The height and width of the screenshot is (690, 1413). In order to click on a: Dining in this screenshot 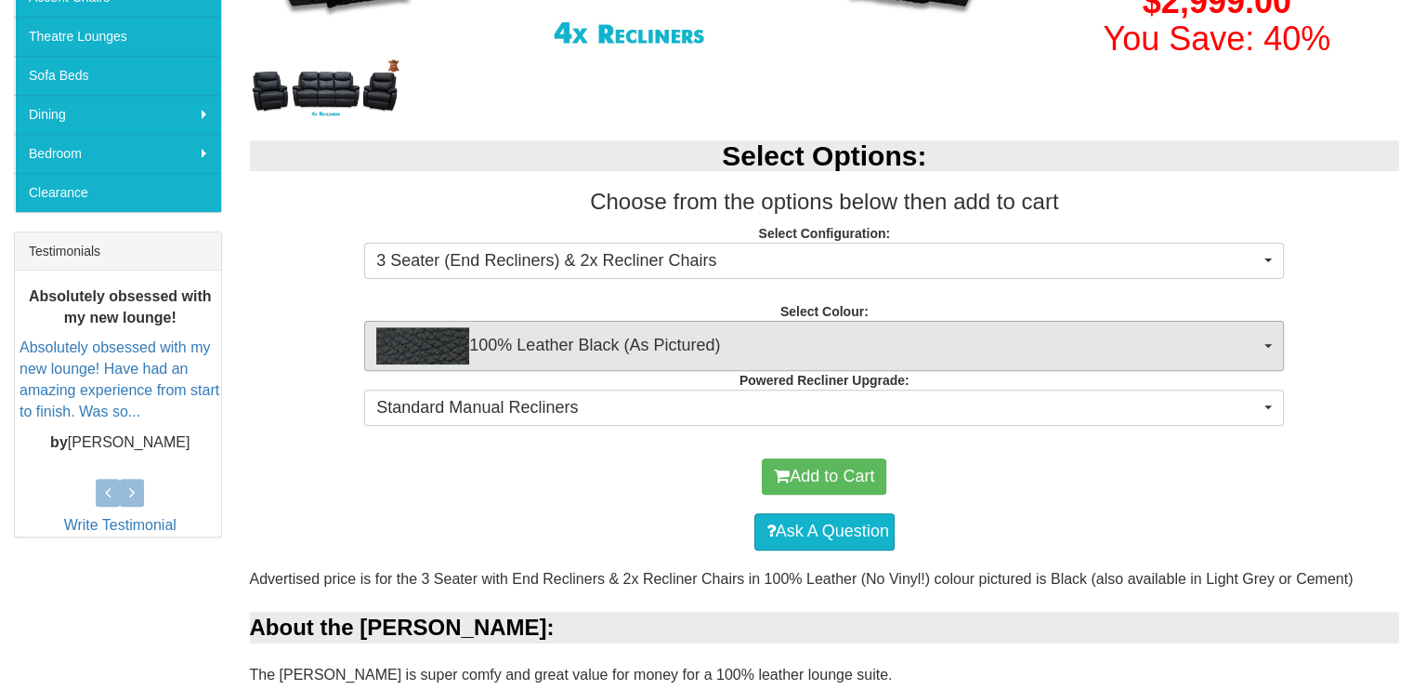, I will do `click(118, 114)`.